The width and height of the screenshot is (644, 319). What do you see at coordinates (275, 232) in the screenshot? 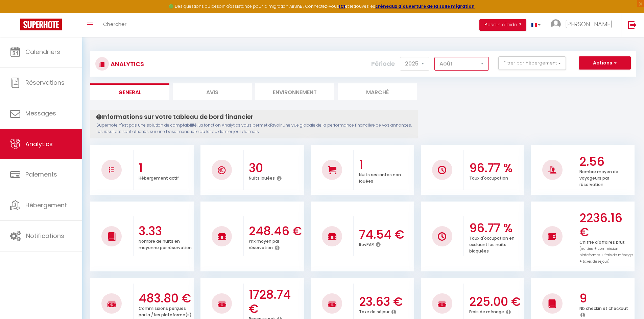
I see `h3: 248.46 €` at bounding box center [275, 232].